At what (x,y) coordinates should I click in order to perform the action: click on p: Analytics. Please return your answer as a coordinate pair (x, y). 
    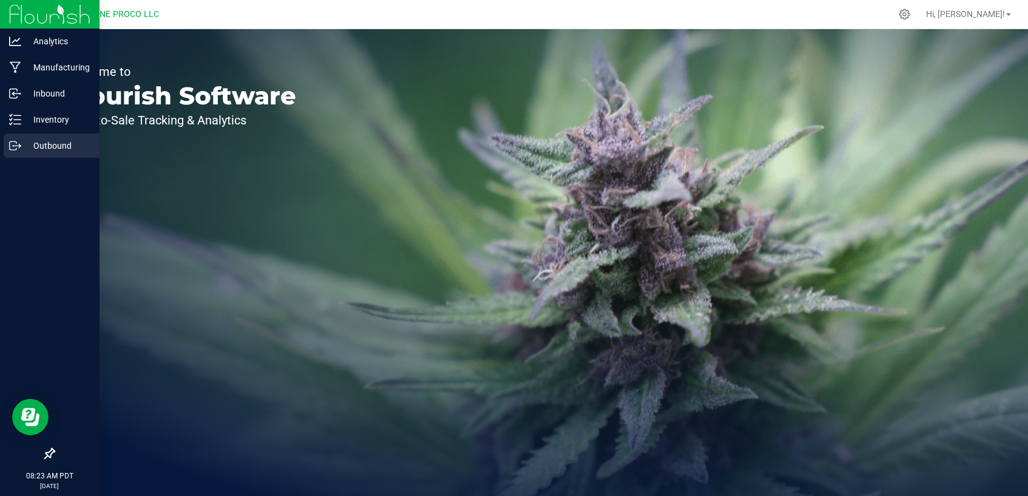
    Looking at the image, I should click on (58, 41).